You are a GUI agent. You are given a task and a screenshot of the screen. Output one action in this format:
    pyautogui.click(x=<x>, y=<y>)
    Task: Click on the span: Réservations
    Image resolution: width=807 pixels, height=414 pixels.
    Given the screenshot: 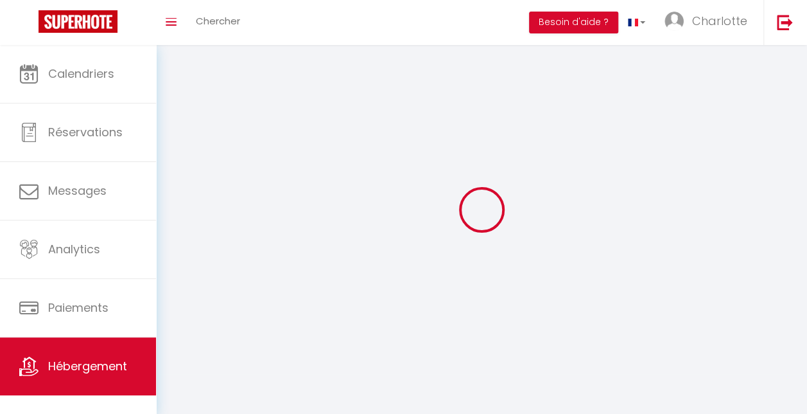 What is the action you would take?
    pyautogui.click(x=85, y=132)
    